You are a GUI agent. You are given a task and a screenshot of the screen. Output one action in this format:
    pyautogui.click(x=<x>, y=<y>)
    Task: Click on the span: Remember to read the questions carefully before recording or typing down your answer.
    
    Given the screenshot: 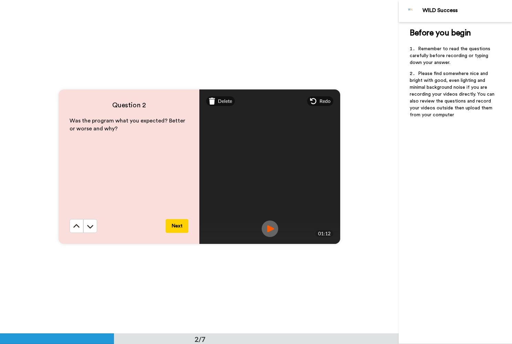 What is the action you would take?
    pyautogui.click(x=450, y=56)
    